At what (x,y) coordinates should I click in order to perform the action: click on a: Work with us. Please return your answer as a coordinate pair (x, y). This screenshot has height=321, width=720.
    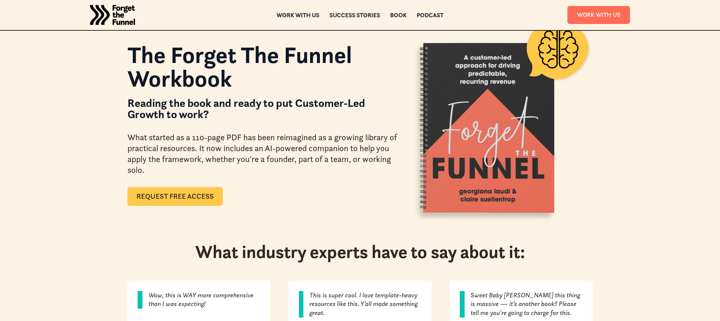
    Looking at the image, I should click on (298, 15).